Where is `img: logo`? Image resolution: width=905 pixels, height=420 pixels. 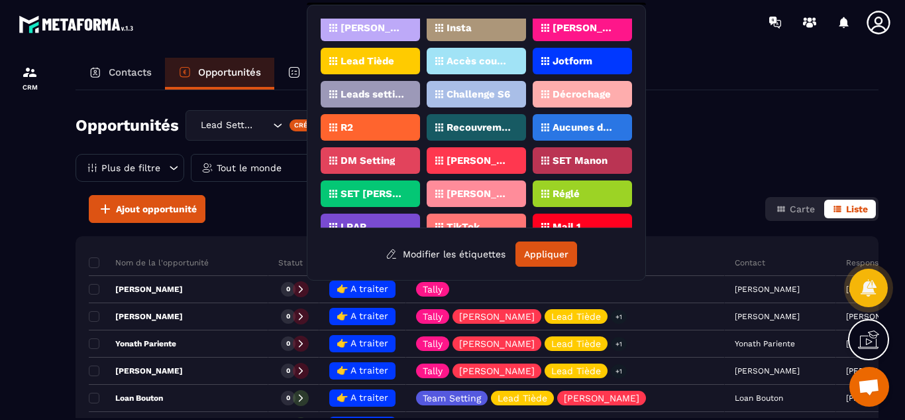 img: logo is located at coordinates (78, 24).